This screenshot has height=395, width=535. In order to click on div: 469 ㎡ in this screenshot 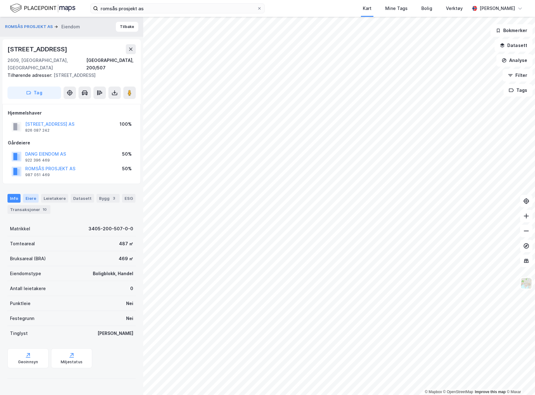, I will do `click(126, 259)`.